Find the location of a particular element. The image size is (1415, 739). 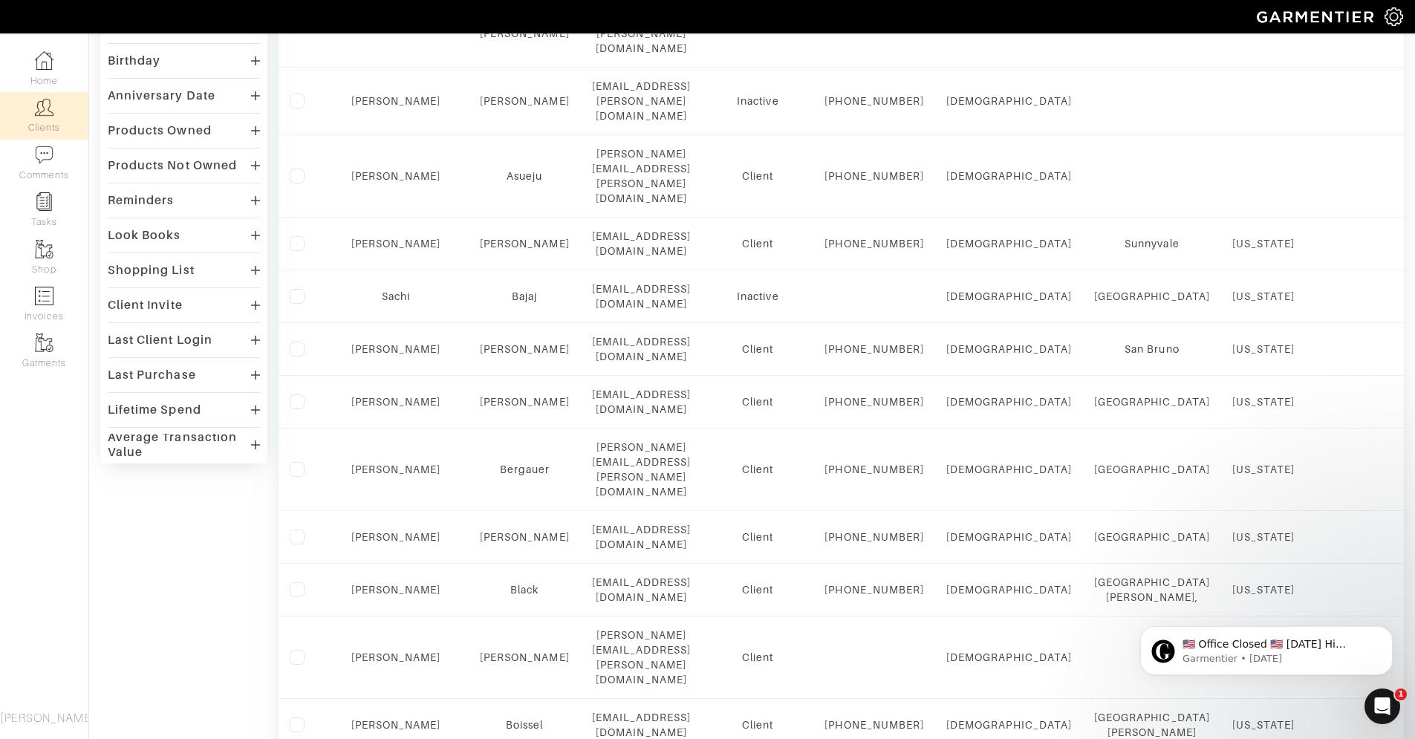

a: Sachi is located at coordinates (396, 296).